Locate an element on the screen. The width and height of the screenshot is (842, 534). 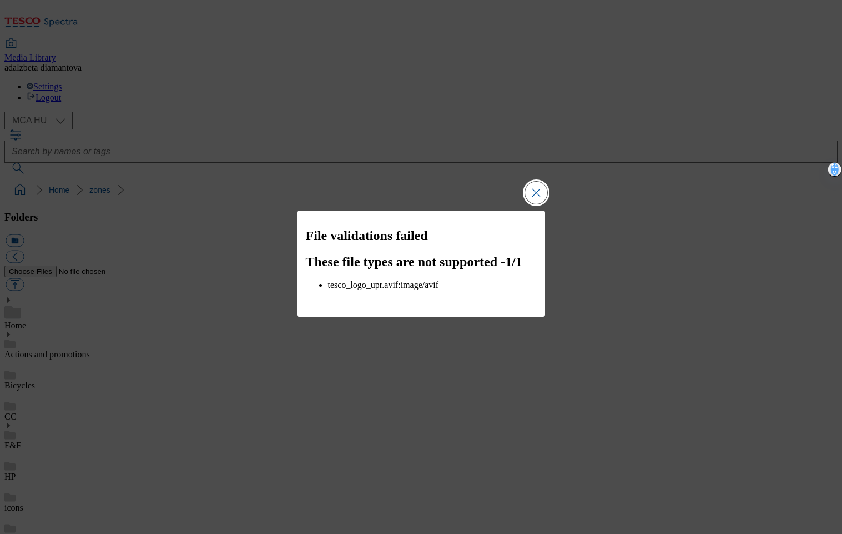
span: tesco_logo_upr.avif is located at coordinates (363, 284).